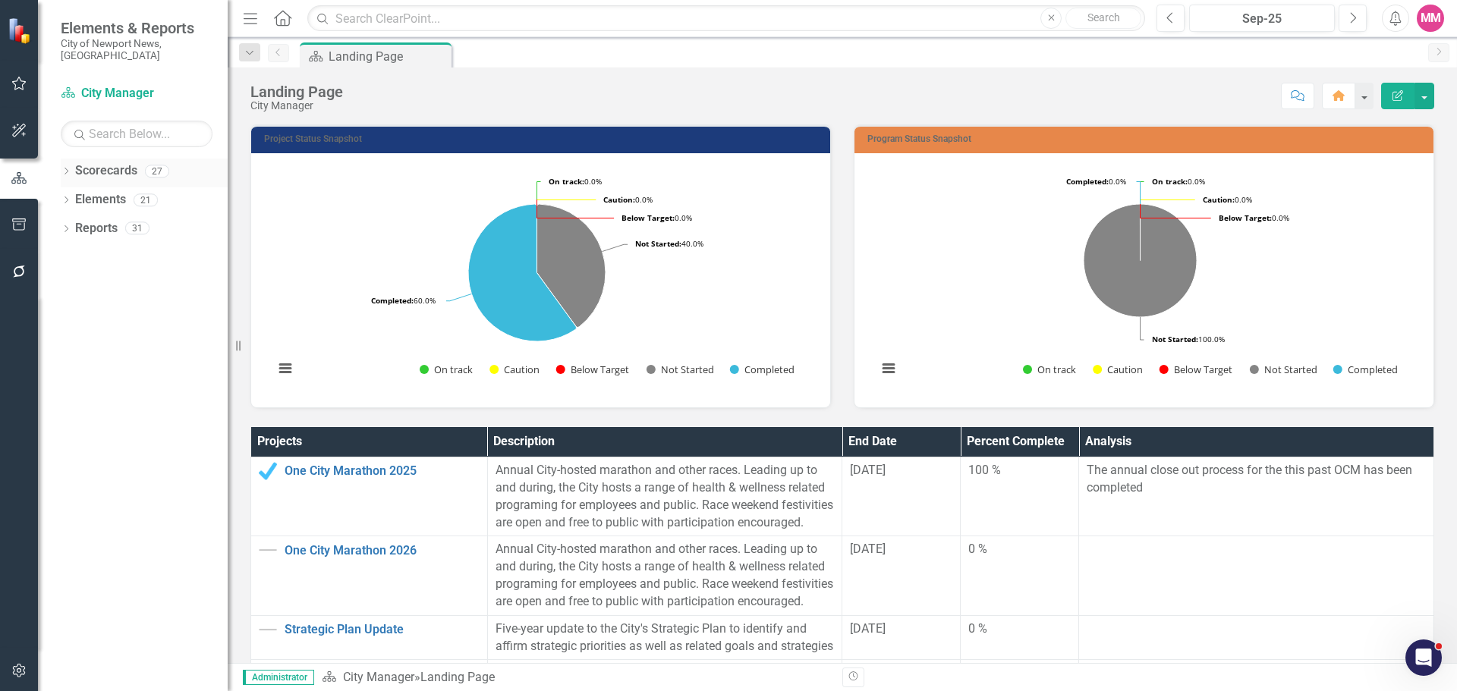  I want to click on text: 60.0%, so click(403, 301).